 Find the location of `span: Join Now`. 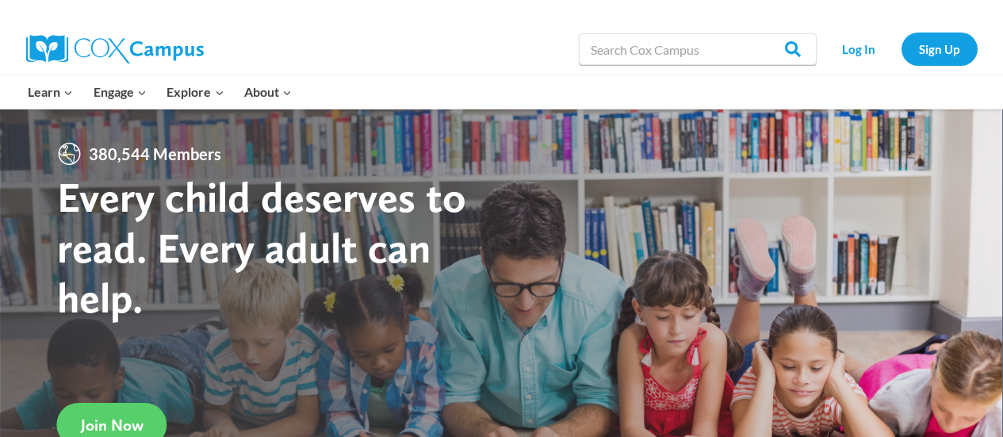

span: Join Now is located at coordinates (112, 425).